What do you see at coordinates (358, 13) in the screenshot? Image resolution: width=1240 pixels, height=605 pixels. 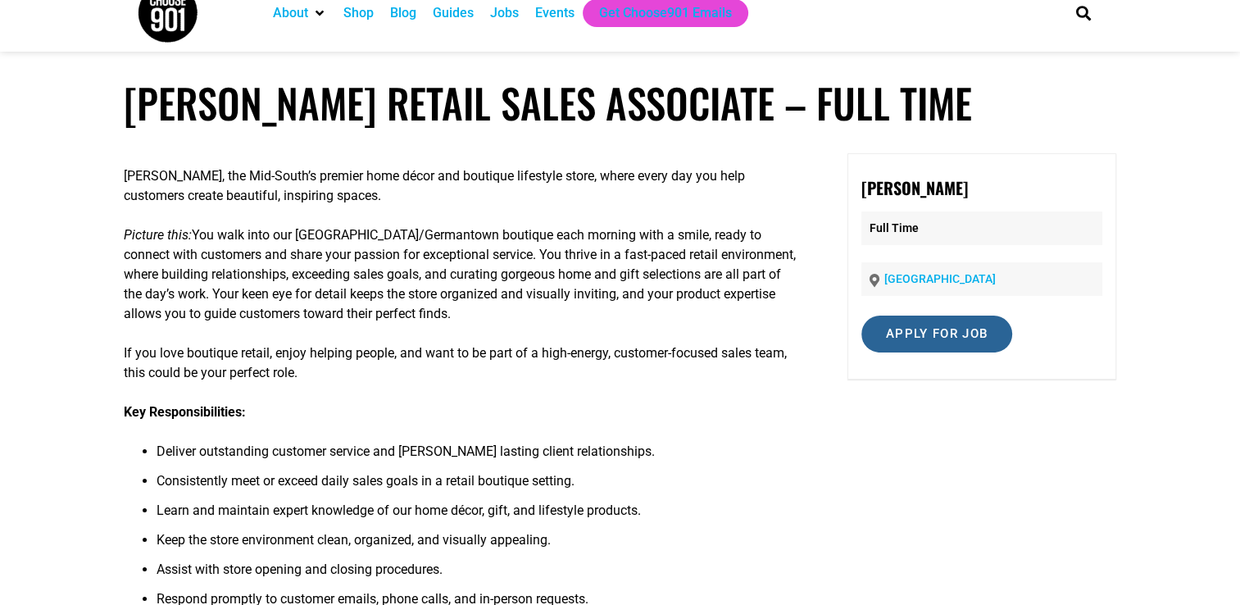 I see `a: Shop` at bounding box center [358, 13].